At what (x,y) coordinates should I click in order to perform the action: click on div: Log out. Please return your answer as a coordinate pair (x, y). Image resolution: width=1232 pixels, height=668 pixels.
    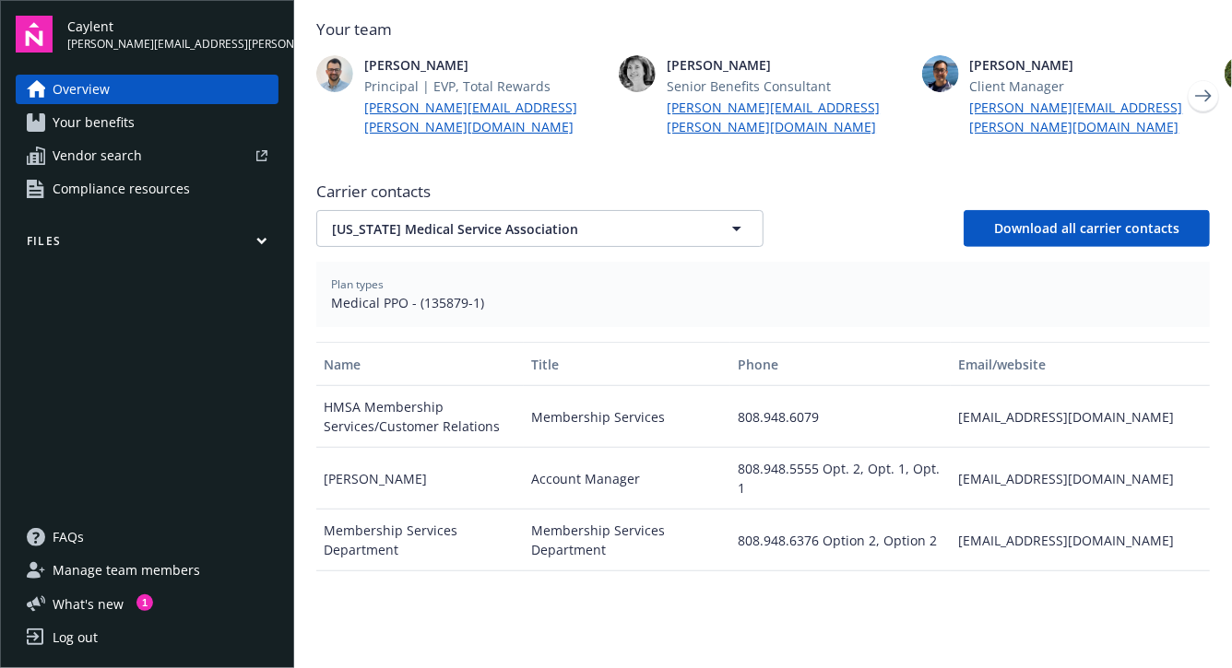
    Looking at the image, I should click on (75, 638).